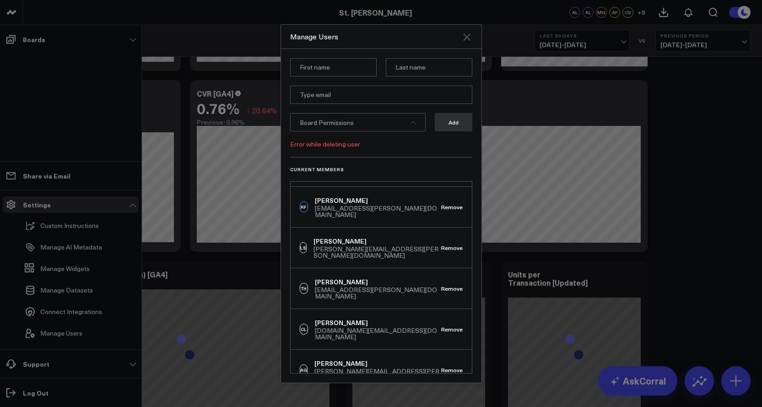 The height and width of the screenshot is (407, 762). I want to click on button: Add, so click(453, 122).